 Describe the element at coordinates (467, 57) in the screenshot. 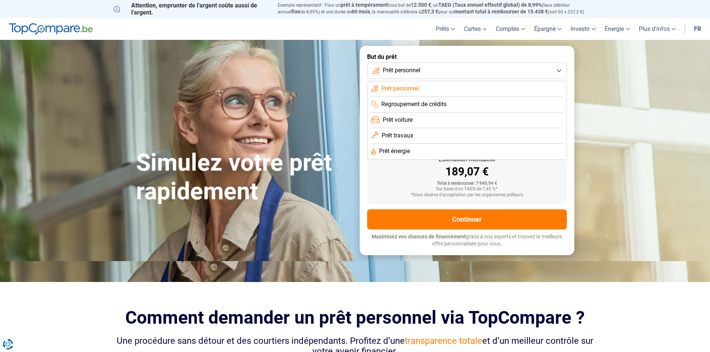

I see `label: But du prêt` at that location.